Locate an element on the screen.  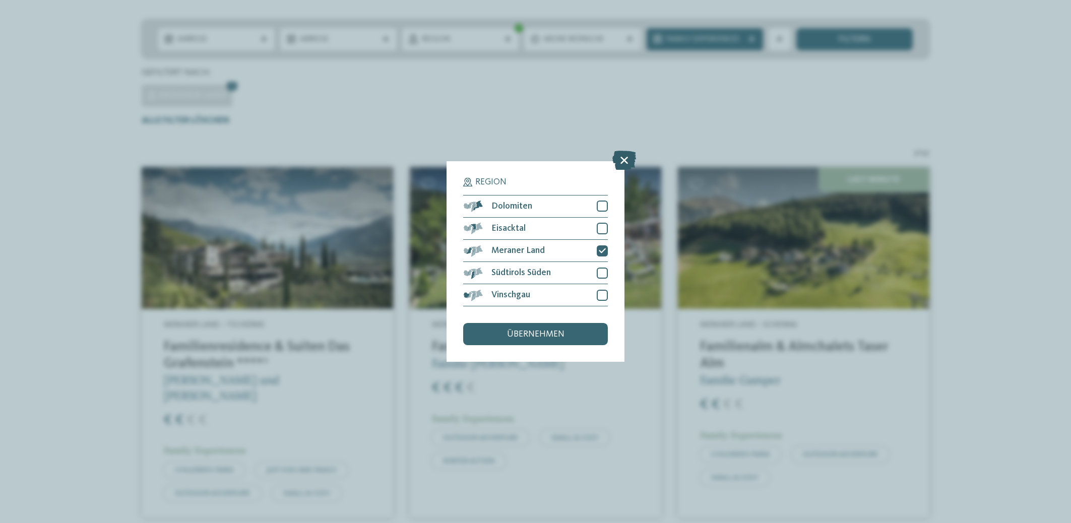
span: Meraner Land is located at coordinates (518, 251).